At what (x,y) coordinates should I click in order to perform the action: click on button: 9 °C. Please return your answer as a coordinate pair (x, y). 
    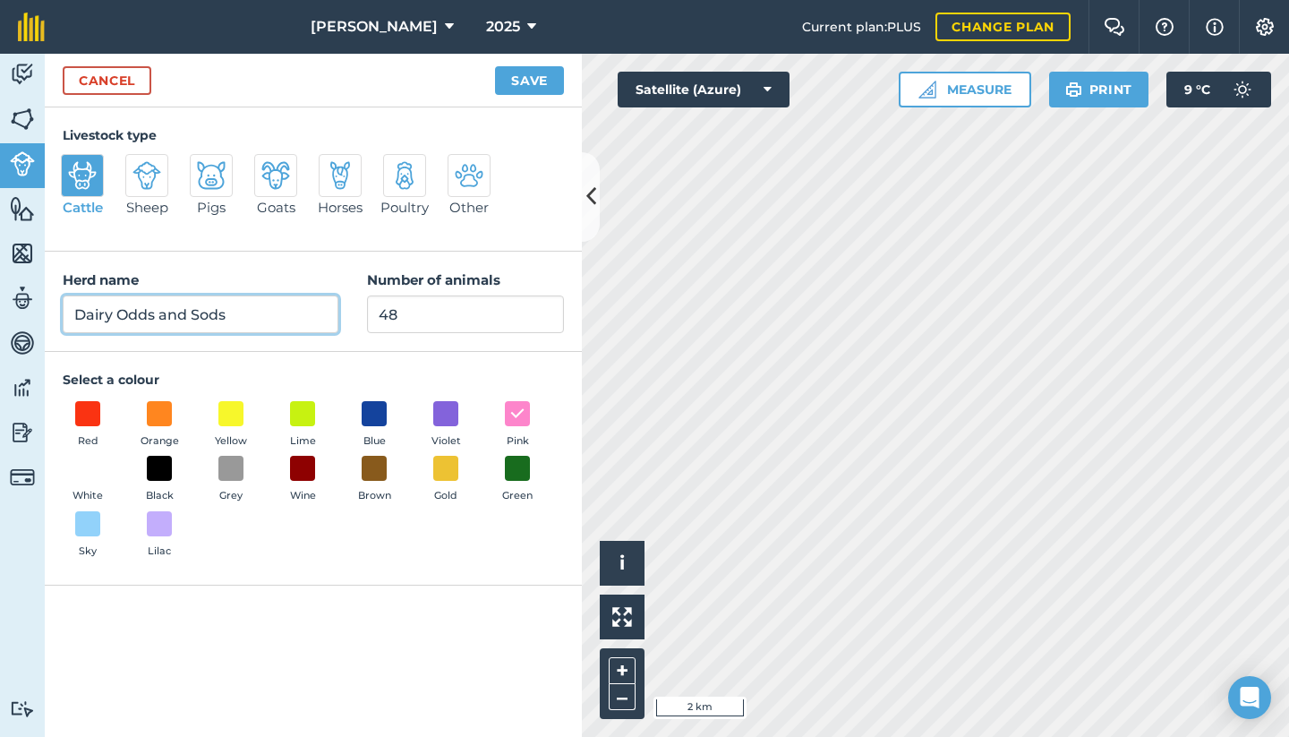
    Looking at the image, I should click on (1219, 90).